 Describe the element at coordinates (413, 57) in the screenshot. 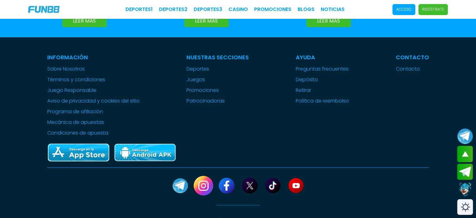

I see `p: Contacto` at that location.